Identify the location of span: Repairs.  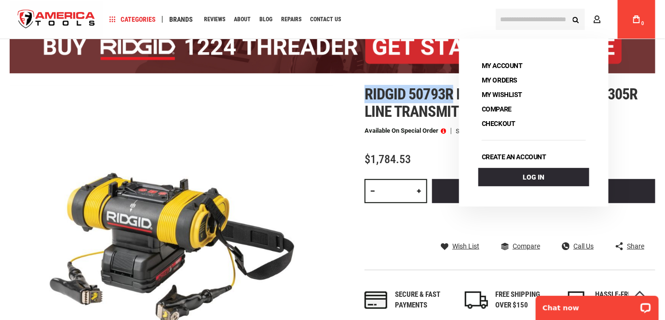
(291, 19).